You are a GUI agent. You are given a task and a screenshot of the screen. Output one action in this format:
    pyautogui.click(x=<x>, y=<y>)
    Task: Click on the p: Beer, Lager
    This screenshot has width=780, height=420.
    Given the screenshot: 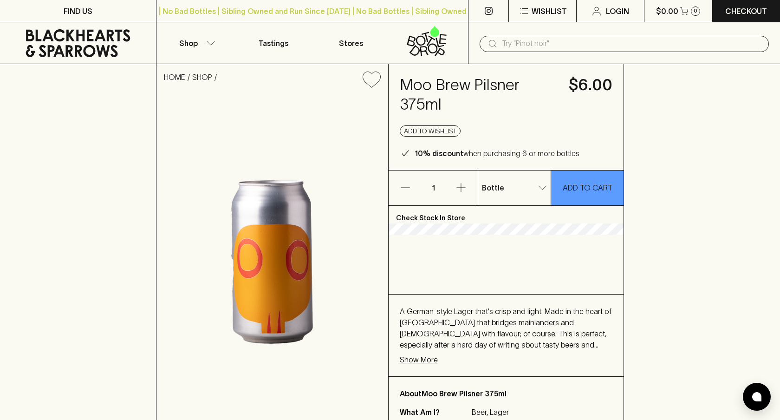 What is the action you would take?
    pyautogui.click(x=491, y=412)
    